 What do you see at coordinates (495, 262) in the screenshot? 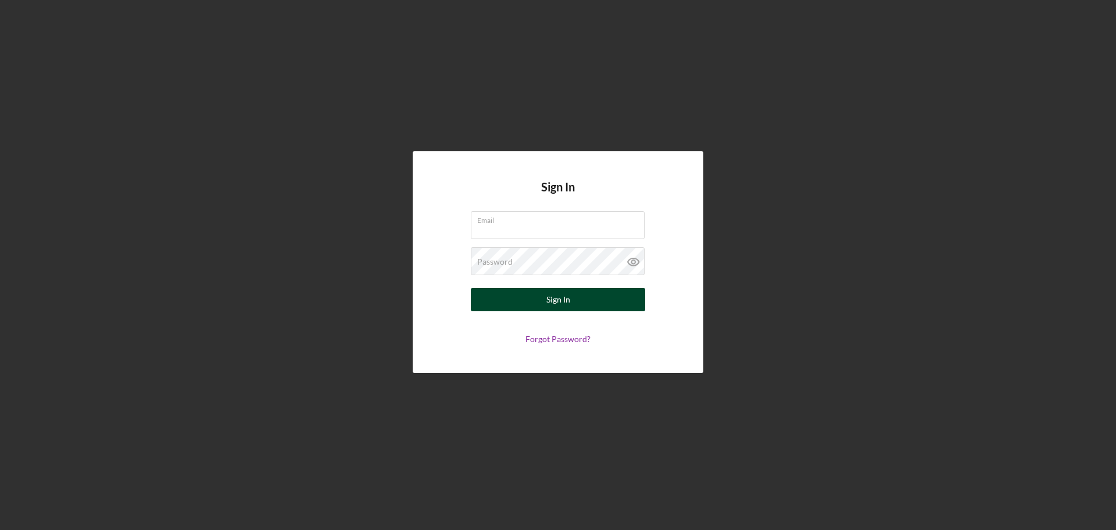
I see `label: Password` at bounding box center [495, 262].